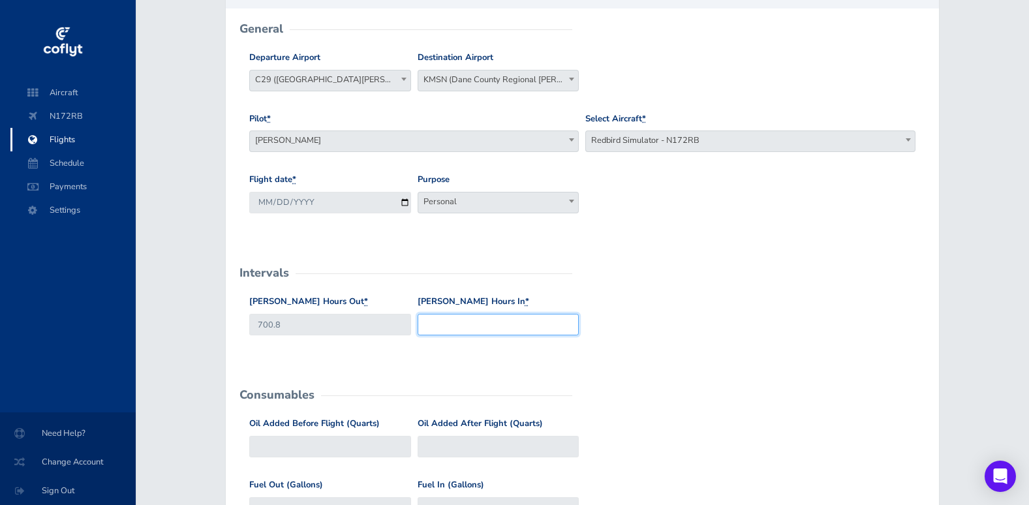 The image size is (1029, 505). I want to click on label: Oil Added After Flight (Quarts), so click(480, 423).